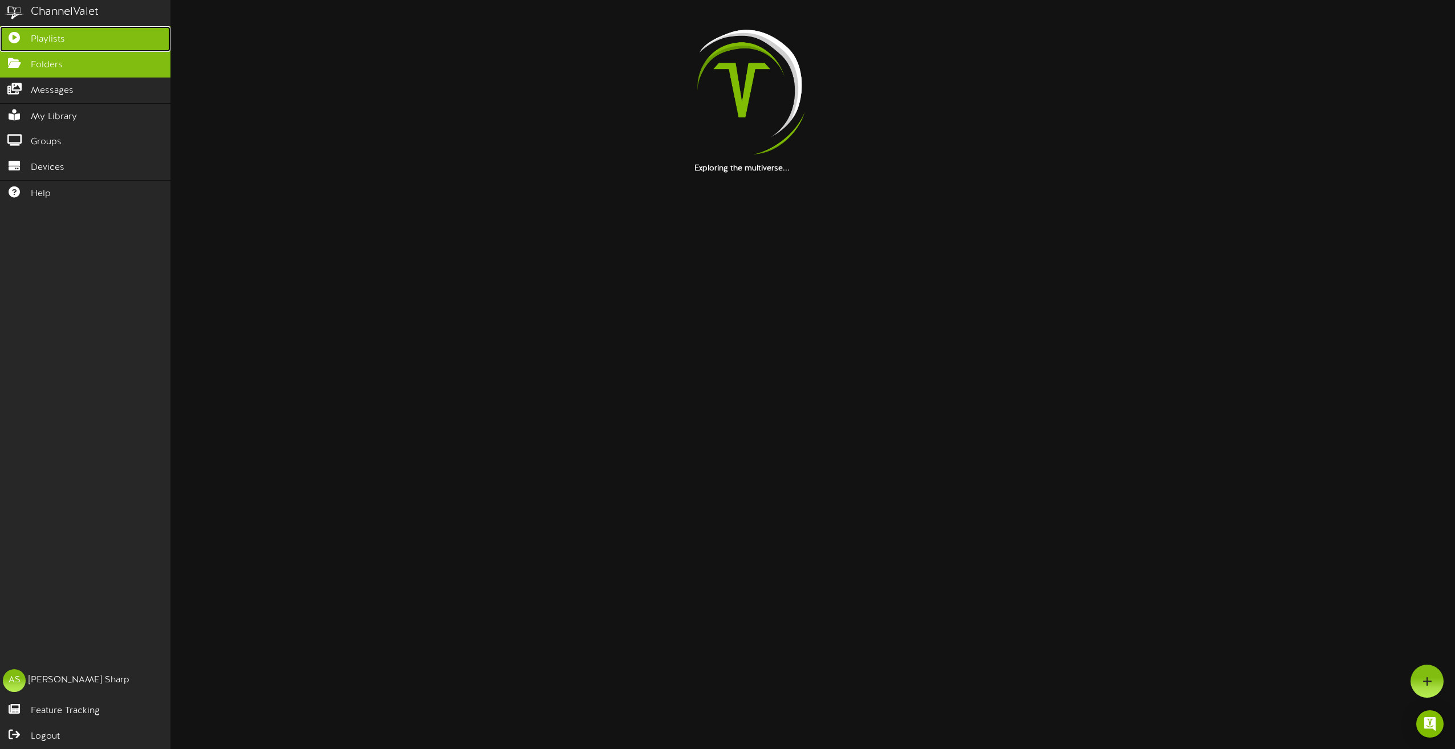 The height and width of the screenshot is (749, 1455). Describe the element at coordinates (14, 681) in the screenshot. I see `div: AS` at that location.